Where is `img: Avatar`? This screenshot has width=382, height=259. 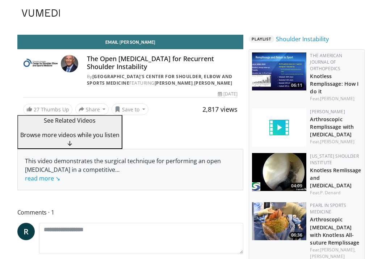
img: Avatar is located at coordinates (70, 64).